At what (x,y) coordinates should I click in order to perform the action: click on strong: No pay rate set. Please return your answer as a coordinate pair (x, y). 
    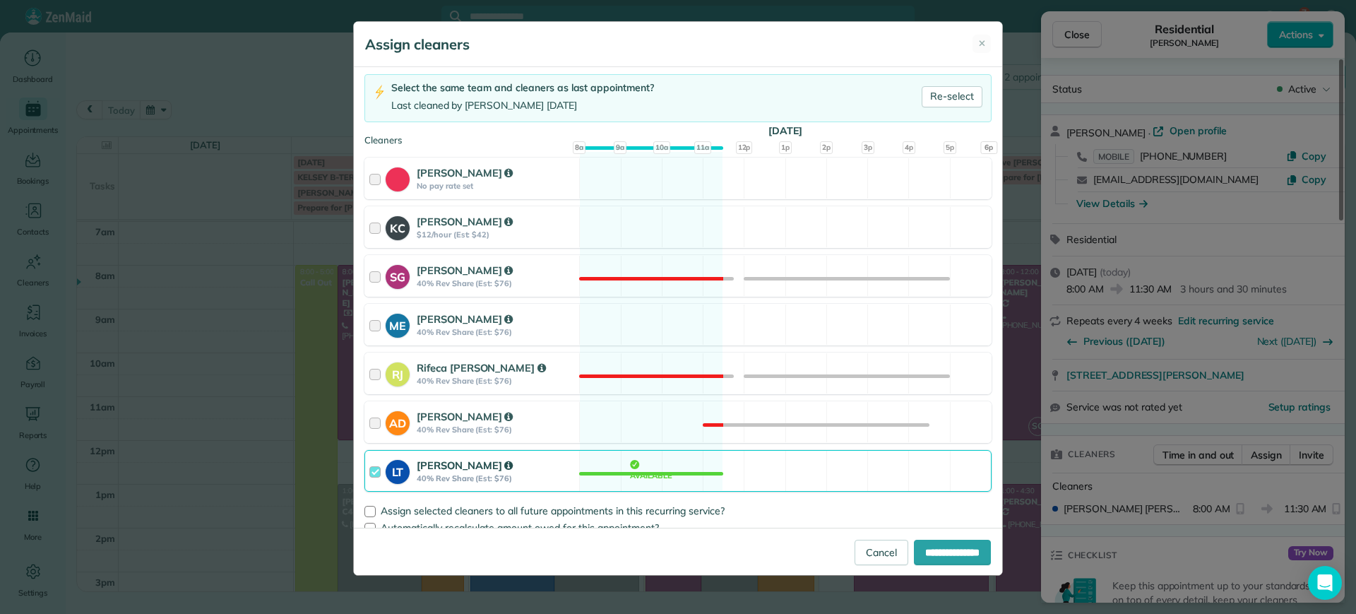
    Looking at the image, I should click on (496, 186).